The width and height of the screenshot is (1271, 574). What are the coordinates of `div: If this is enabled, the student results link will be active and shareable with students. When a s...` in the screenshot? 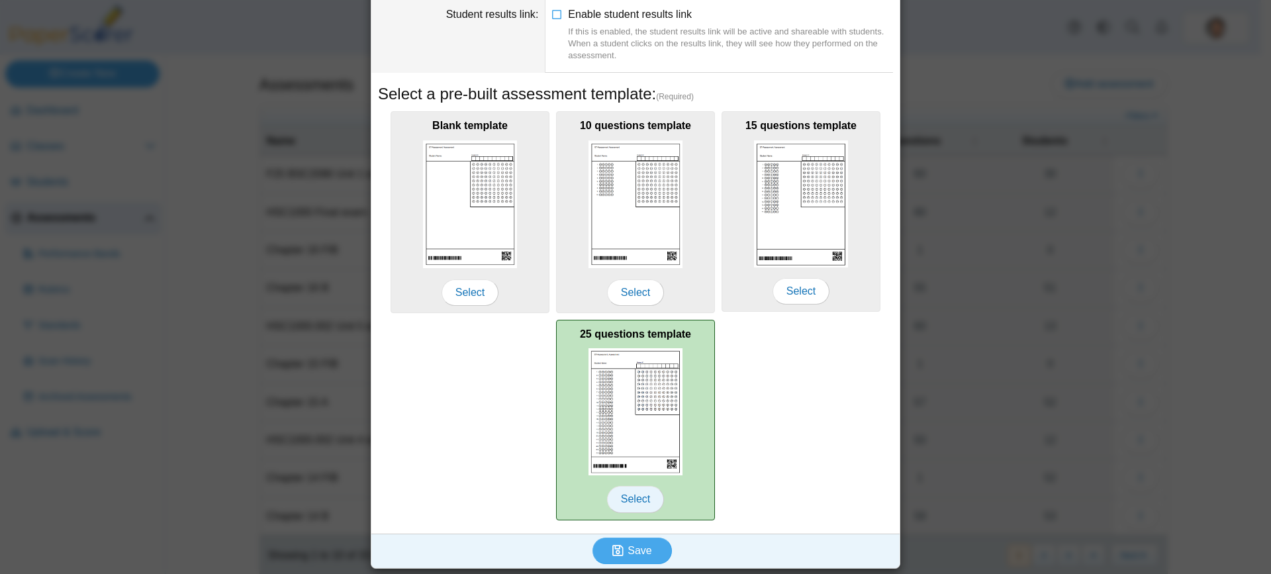 It's located at (730, 44).